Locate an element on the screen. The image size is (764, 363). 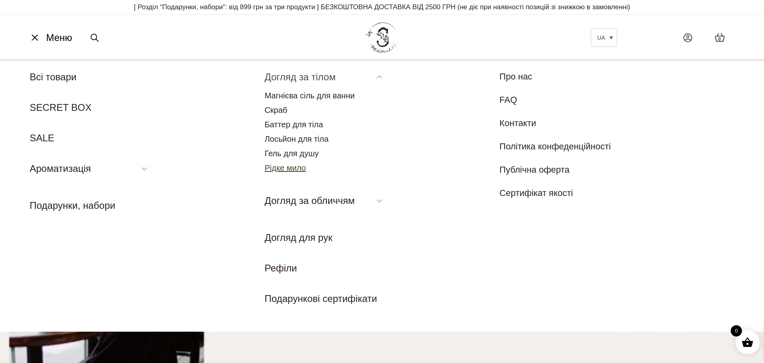
a: Догляд за обличчям is located at coordinates (310, 200).